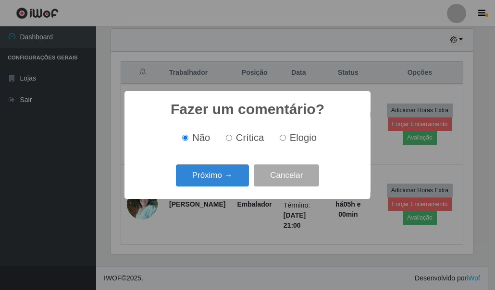  I want to click on input: Elogio, so click(282, 138).